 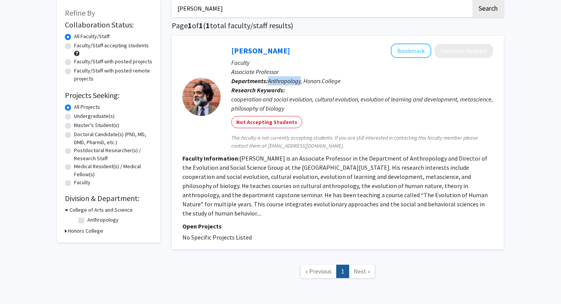 What do you see at coordinates (97, 125) in the screenshot?
I see `label: Master's Student(s)` at bounding box center [97, 125].